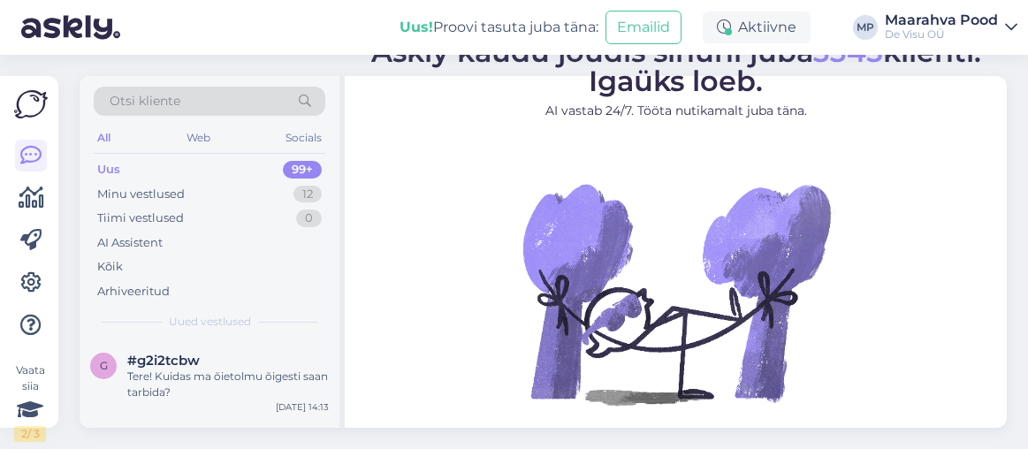 This screenshot has height=449, width=1028. Describe the element at coordinates (302, 170) in the screenshot. I see `div: 99+` at that location.